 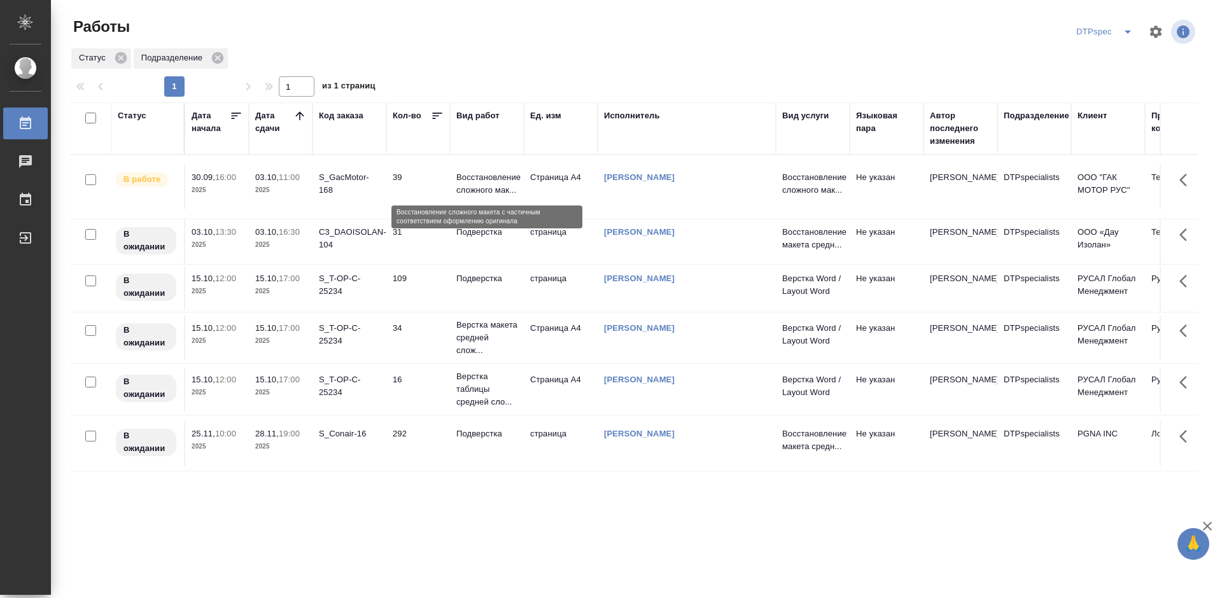 What do you see at coordinates (225, 232) in the screenshot?
I see `p: 13:30` at bounding box center [225, 232].